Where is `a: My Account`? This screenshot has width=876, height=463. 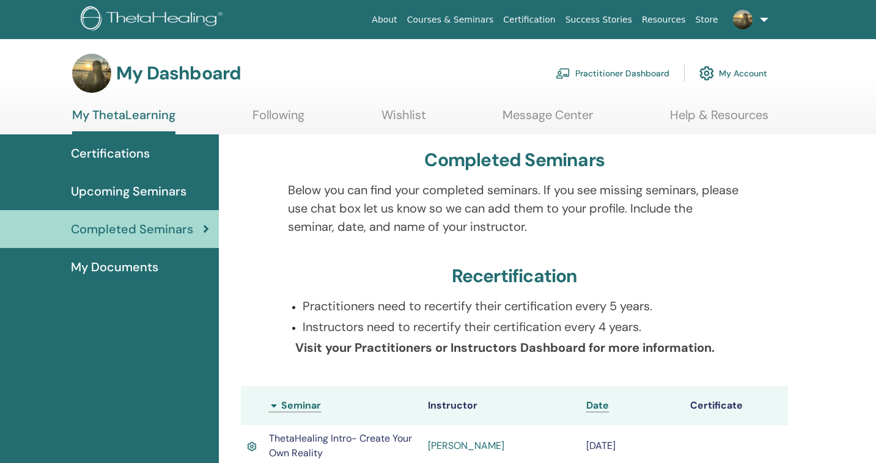
a: My Account is located at coordinates (733, 73).